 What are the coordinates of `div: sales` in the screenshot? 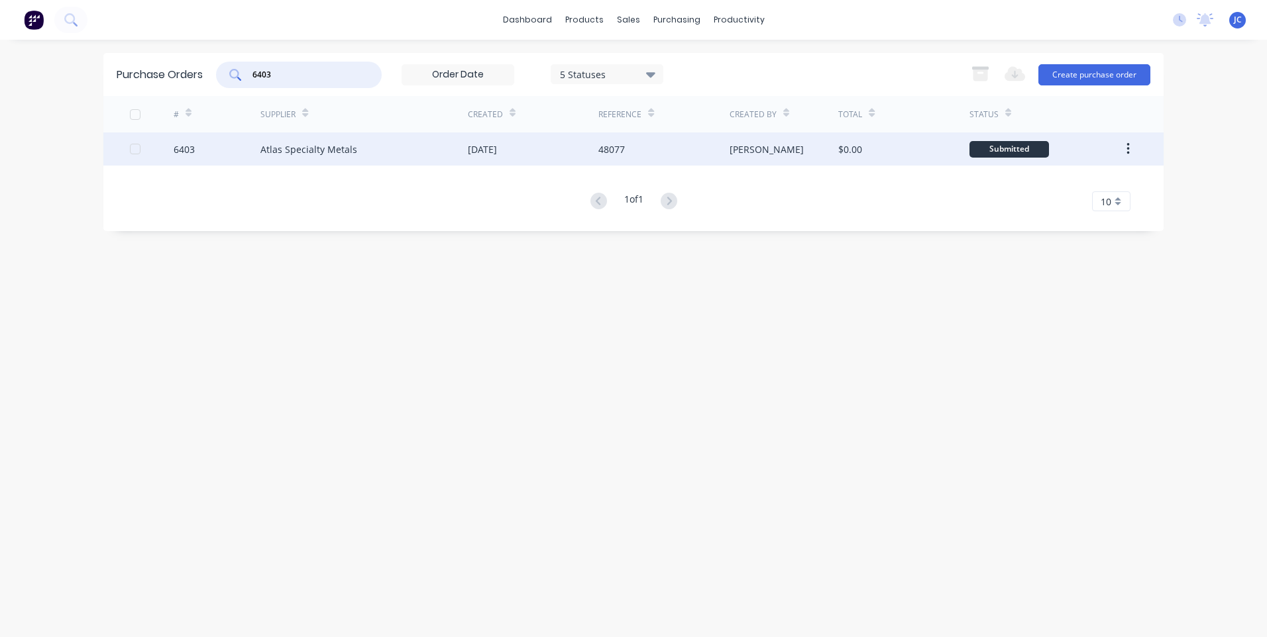 It's located at (628, 20).